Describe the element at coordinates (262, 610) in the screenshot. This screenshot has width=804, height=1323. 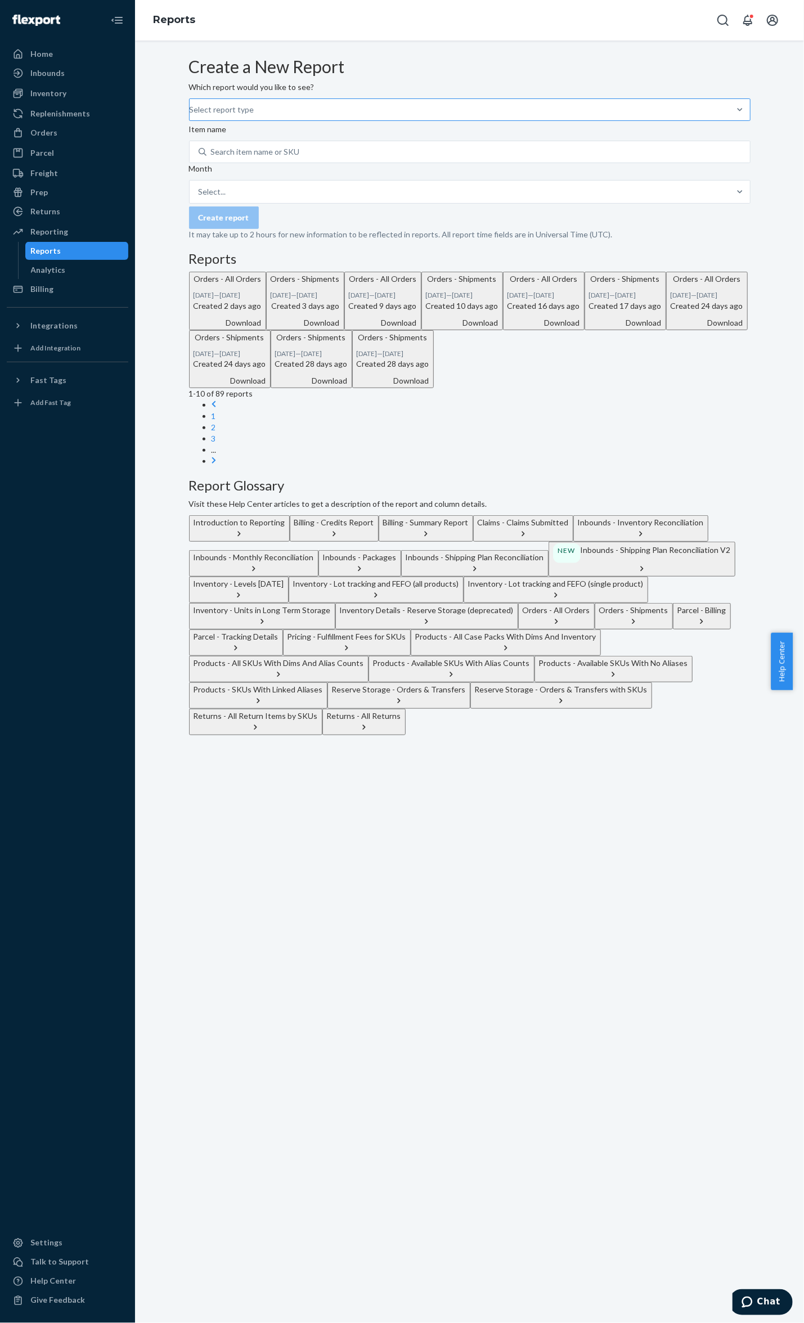
I see `div: Inventory - Units in Long Term Storage` at that location.